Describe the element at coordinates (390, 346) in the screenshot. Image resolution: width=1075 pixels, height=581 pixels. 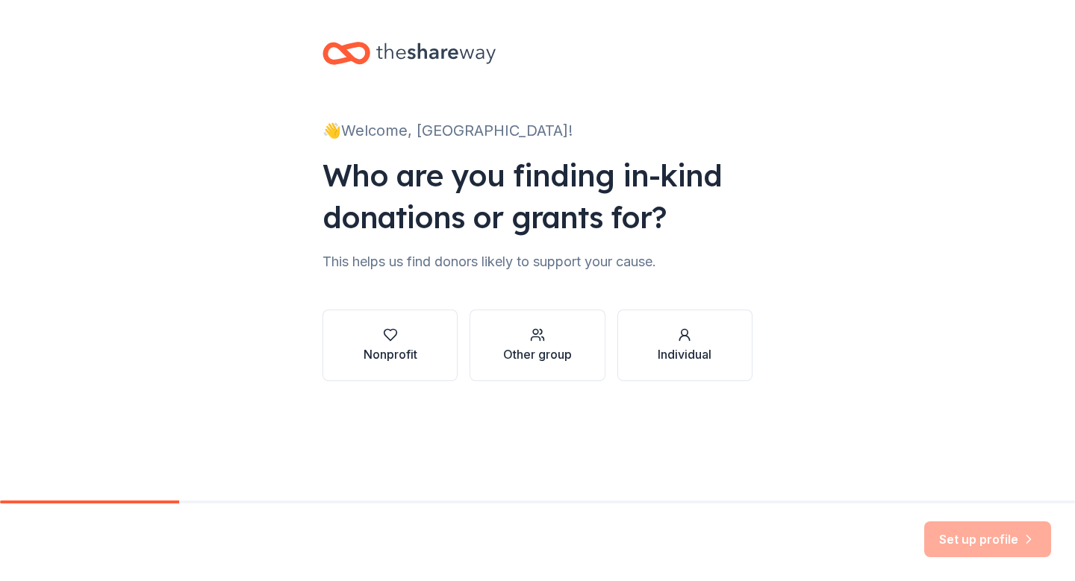
I see `button: Nonprofit` at that location.